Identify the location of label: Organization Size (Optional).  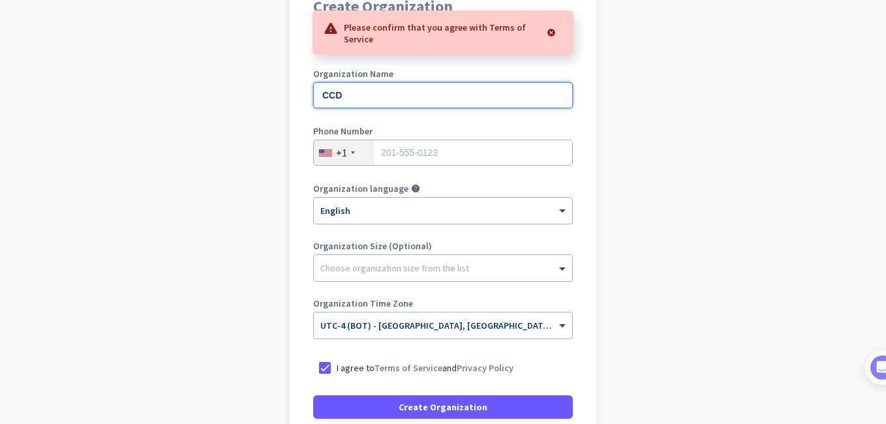
(443, 246).